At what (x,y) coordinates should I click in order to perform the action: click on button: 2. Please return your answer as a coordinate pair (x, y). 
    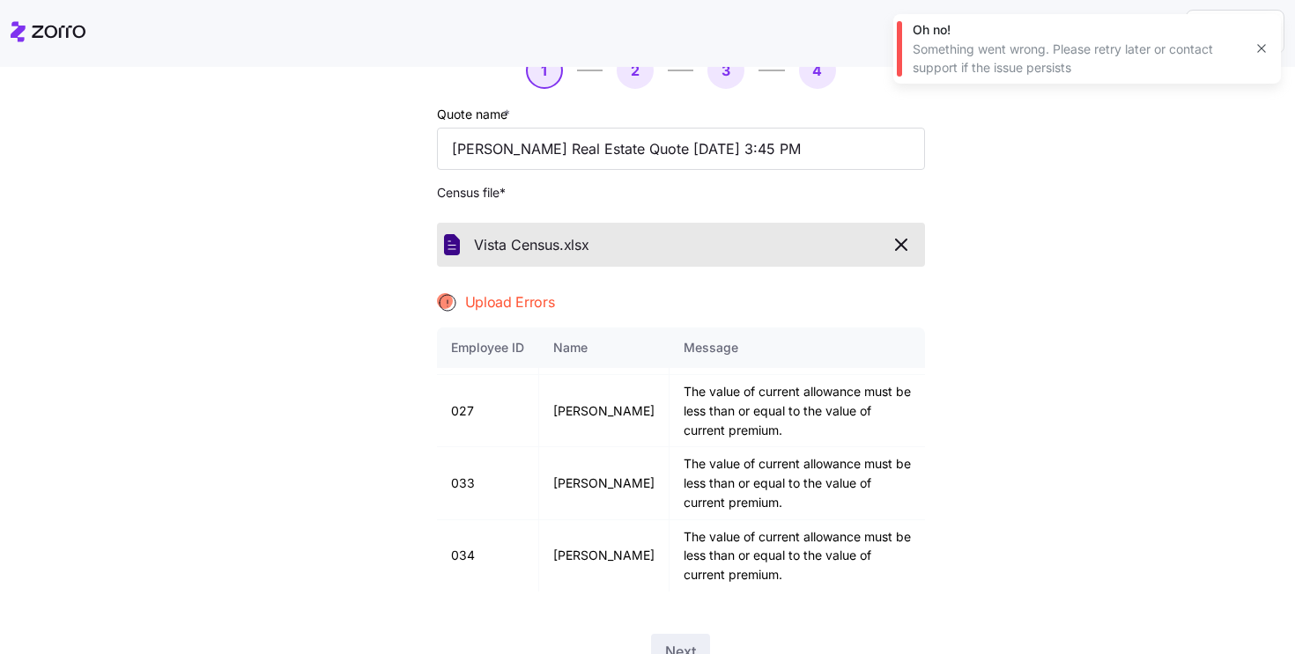
    Looking at the image, I should click on (635, 70).